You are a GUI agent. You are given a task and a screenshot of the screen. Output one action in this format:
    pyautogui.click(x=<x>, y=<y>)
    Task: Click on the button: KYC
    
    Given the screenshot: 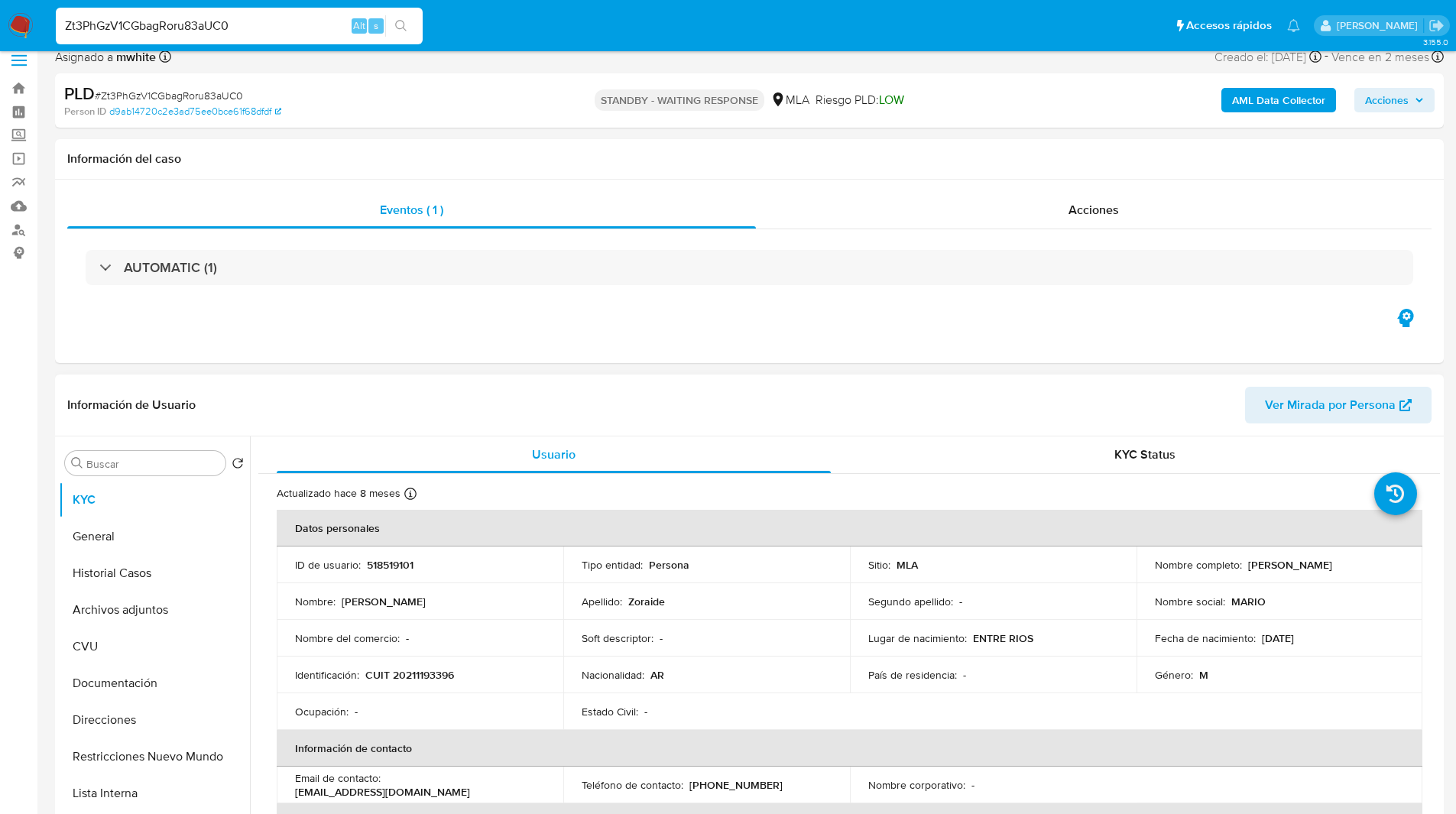 What is the action you would take?
    pyautogui.click(x=155, y=500)
    